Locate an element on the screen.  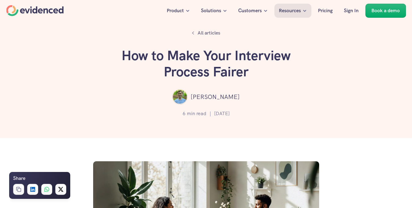
h1: How to Make Your Interview Process Fairer is located at coordinates (206, 64).